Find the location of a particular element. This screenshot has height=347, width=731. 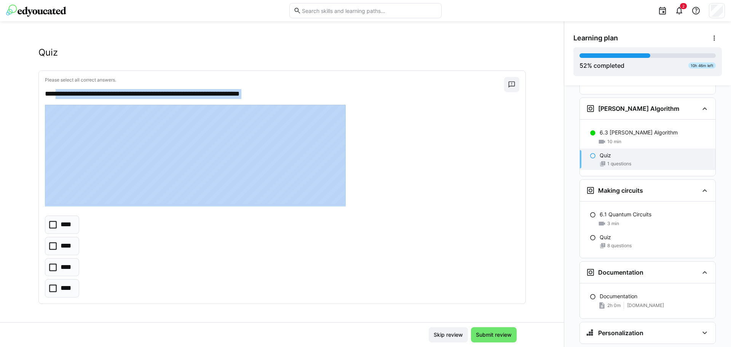

span: 52 is located at coordinates (583, 66).